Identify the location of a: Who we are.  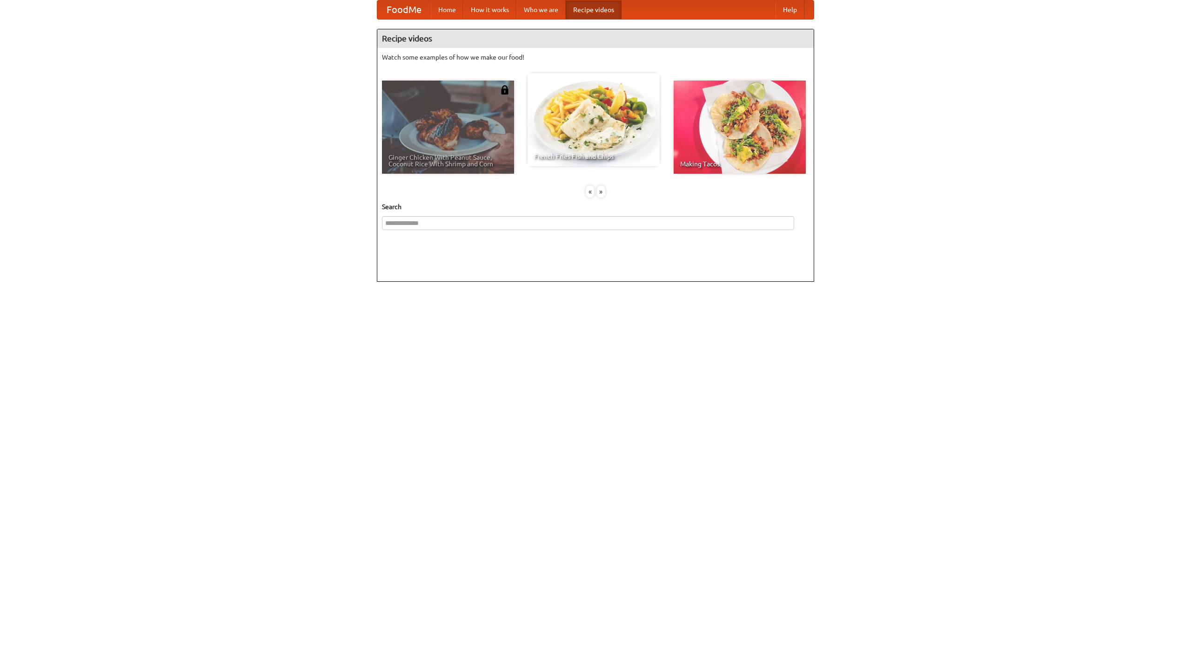
(541, 10).